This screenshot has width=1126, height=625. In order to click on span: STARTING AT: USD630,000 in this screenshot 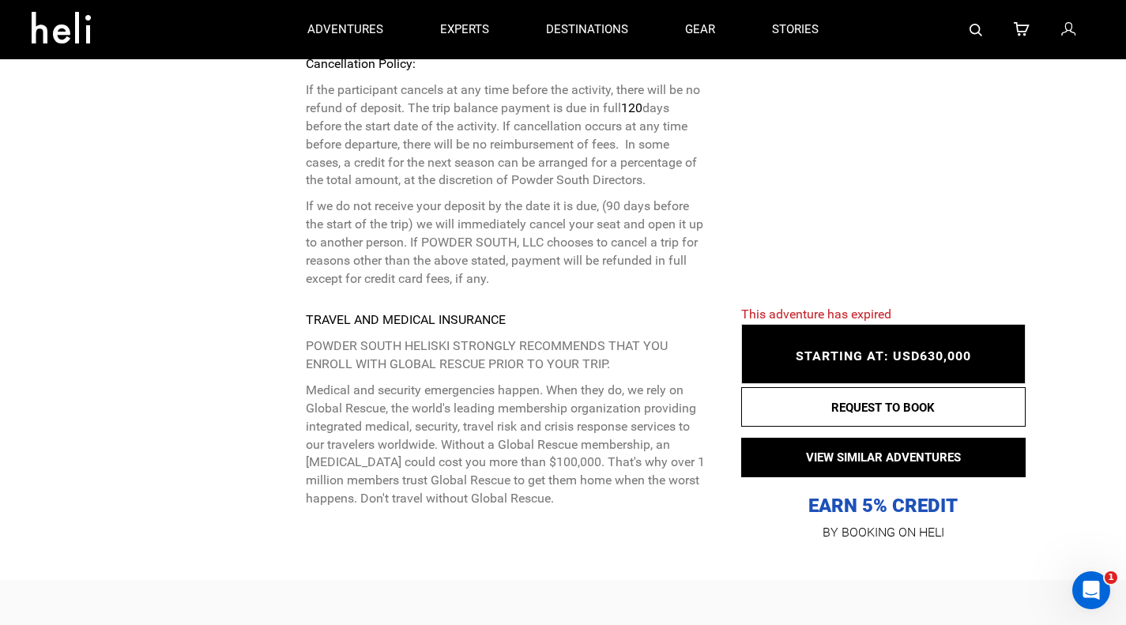, I will do `click(884, 356)`.